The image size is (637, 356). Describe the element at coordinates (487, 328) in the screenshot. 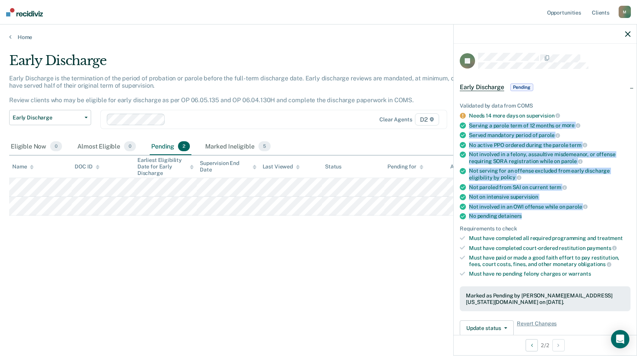

I see `button: Update status` at that location.